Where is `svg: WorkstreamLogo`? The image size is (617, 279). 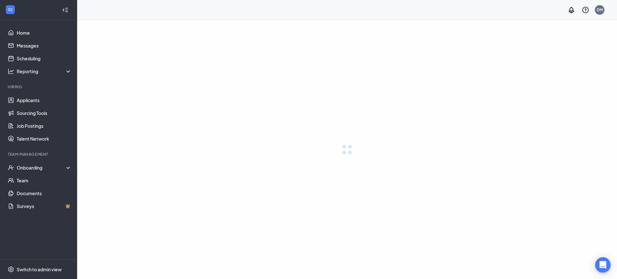 svg: WorkstreamLogo is located at coordinates (10, 10).